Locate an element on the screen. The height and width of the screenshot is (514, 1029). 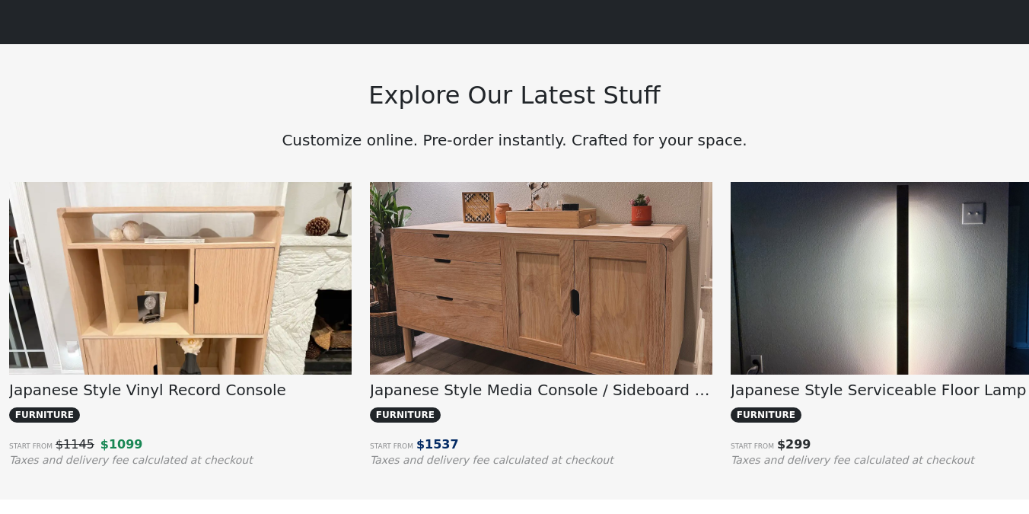
img: Japanese Style Vinyl Record Console Landscape View is located at coordinates (180, 311).